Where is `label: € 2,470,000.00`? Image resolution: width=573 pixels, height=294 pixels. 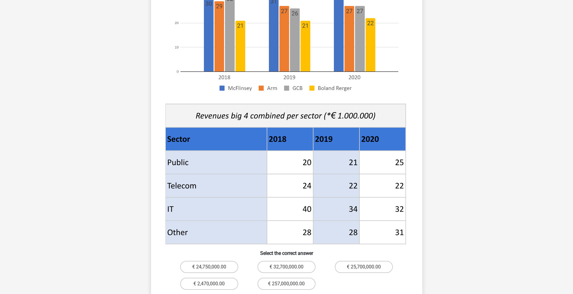
label: € 2,470,000.00 is located at coordinates (209, 283).